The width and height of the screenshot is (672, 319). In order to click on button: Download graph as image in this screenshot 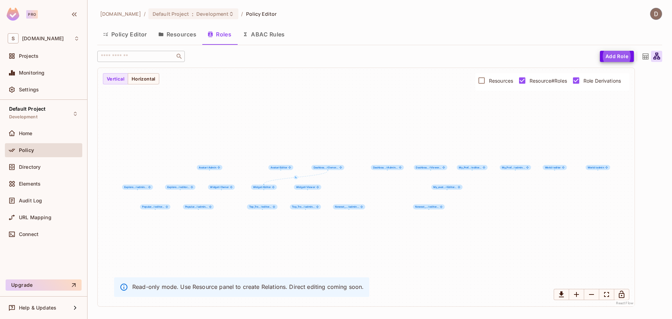, I will do `click(561, 294)`.